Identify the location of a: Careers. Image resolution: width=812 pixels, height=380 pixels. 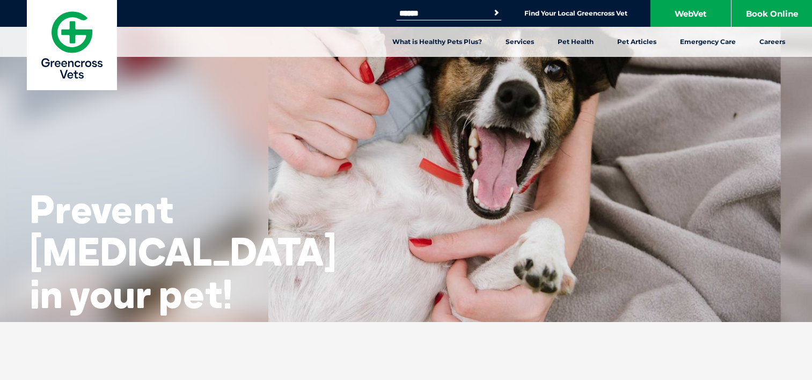
(773, 42).